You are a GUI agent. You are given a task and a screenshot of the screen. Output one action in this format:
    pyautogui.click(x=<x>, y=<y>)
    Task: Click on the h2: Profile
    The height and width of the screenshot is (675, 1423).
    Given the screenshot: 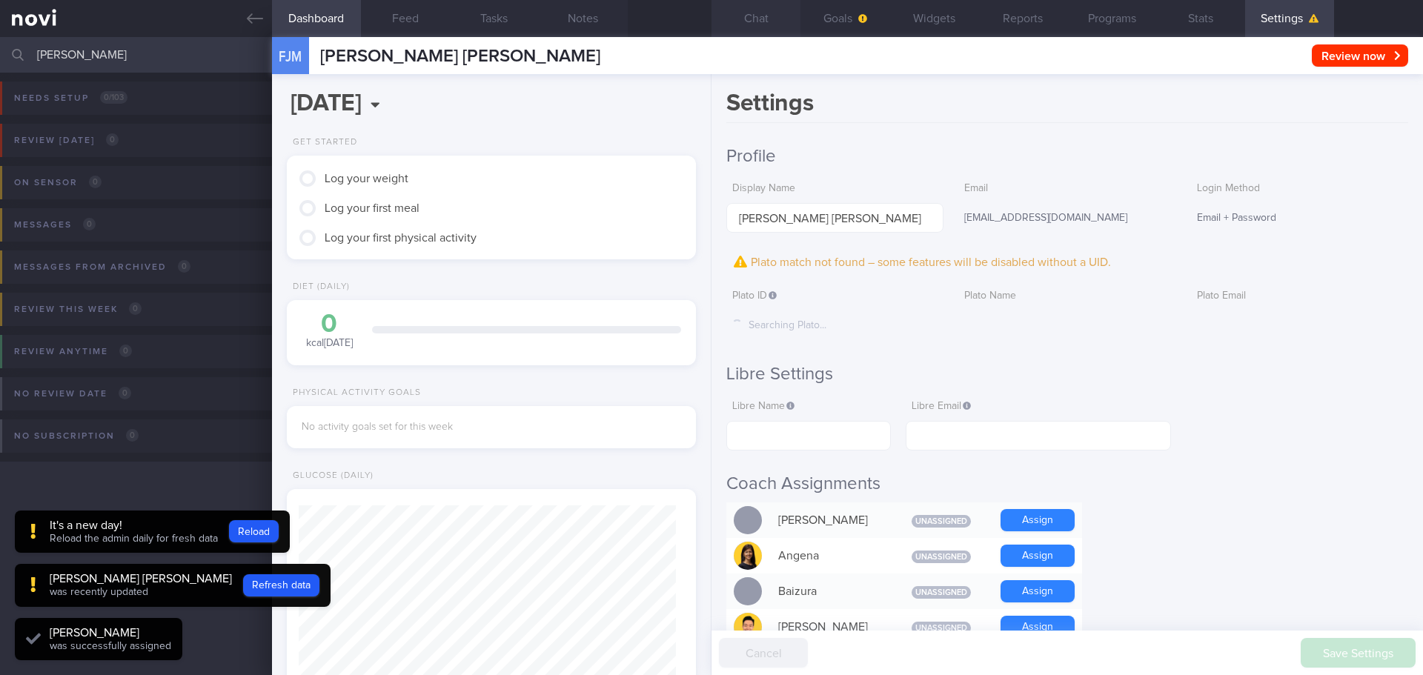 What is the action you would take?
    pyautogui.click(x=1067, y=156)
    